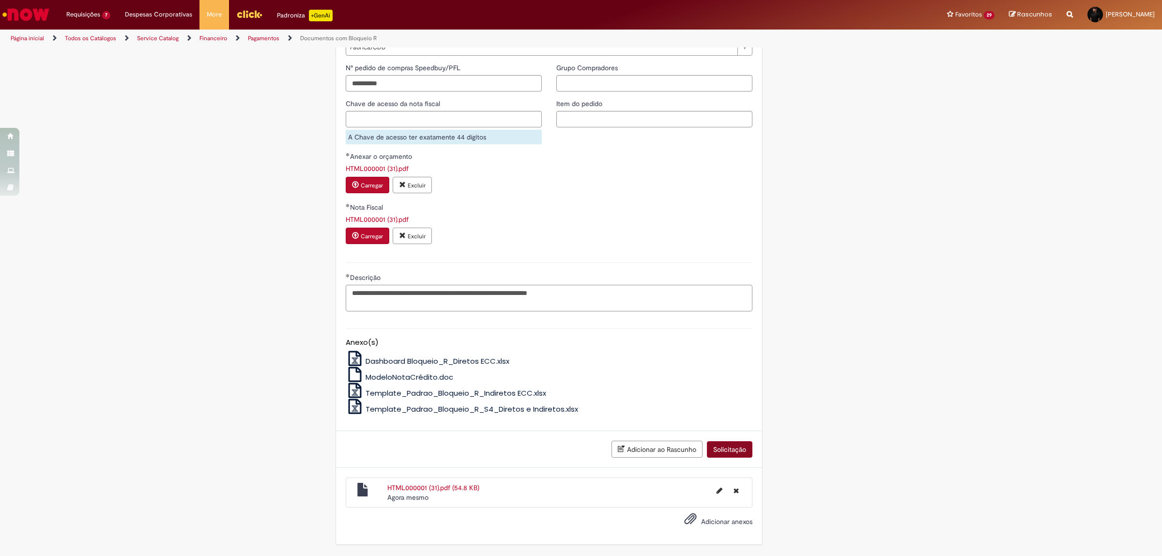 This screenshot has height=556, width=1162. What do you see at coordinates (549, 298) in the screenshot?
I see `textarea: Descrição` at bounding box center [549, 298].